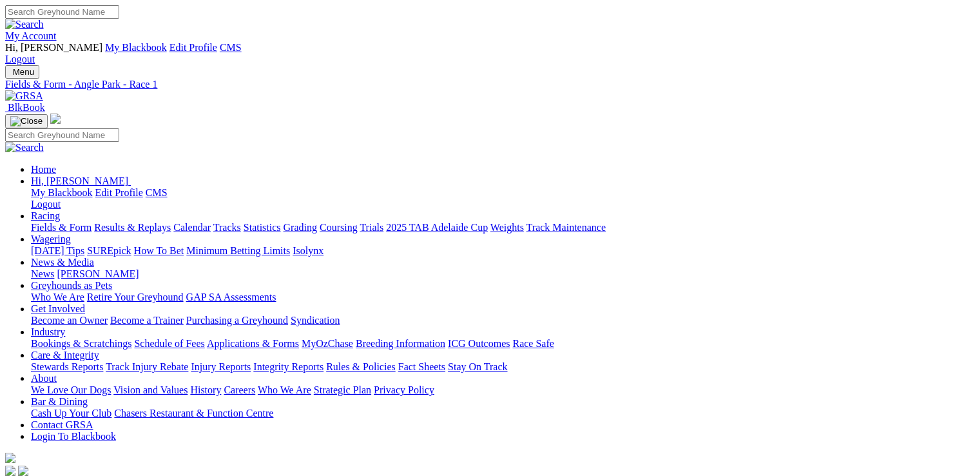 This screenshot has height=476, width=975. What do you see at coordinates (404, 389) in the screenshot?
I see `a: Privacy Policy` at bounding box center [404, 389].